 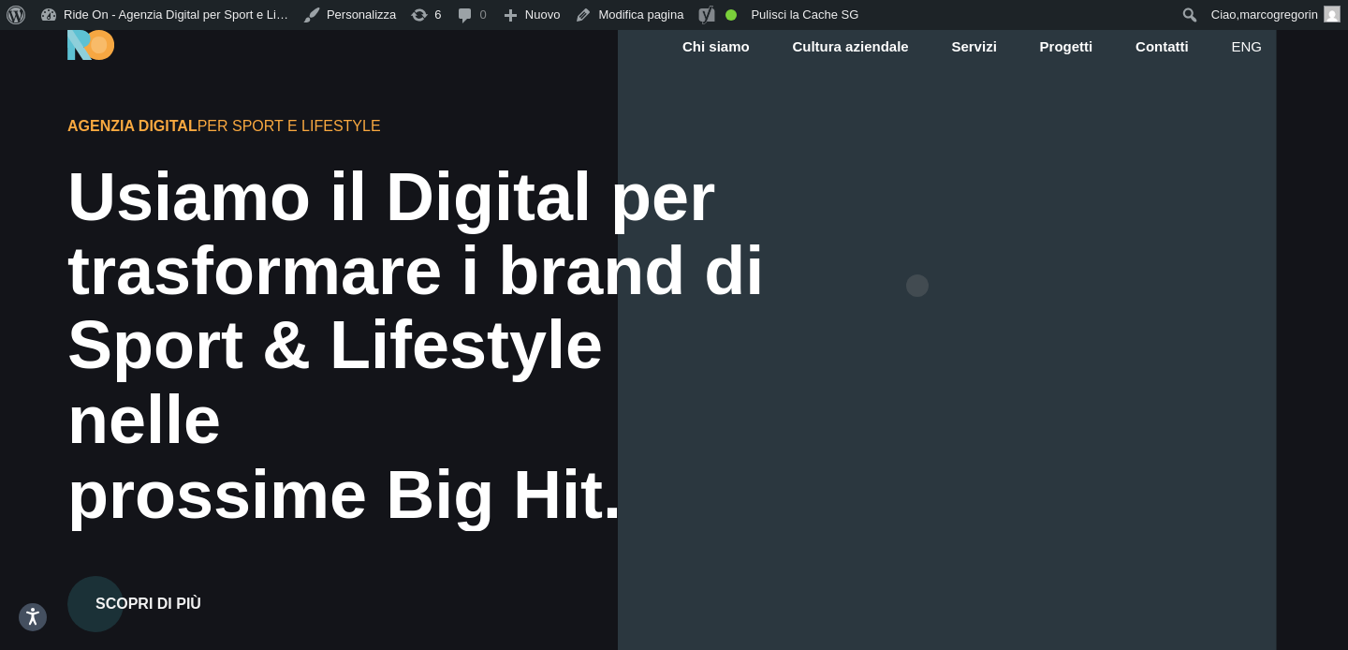 What do you see at coordinates (419, 383) in the screenshot?
I see `div: Sport & Lifestyle nelle` at bounding box center [419, 383].